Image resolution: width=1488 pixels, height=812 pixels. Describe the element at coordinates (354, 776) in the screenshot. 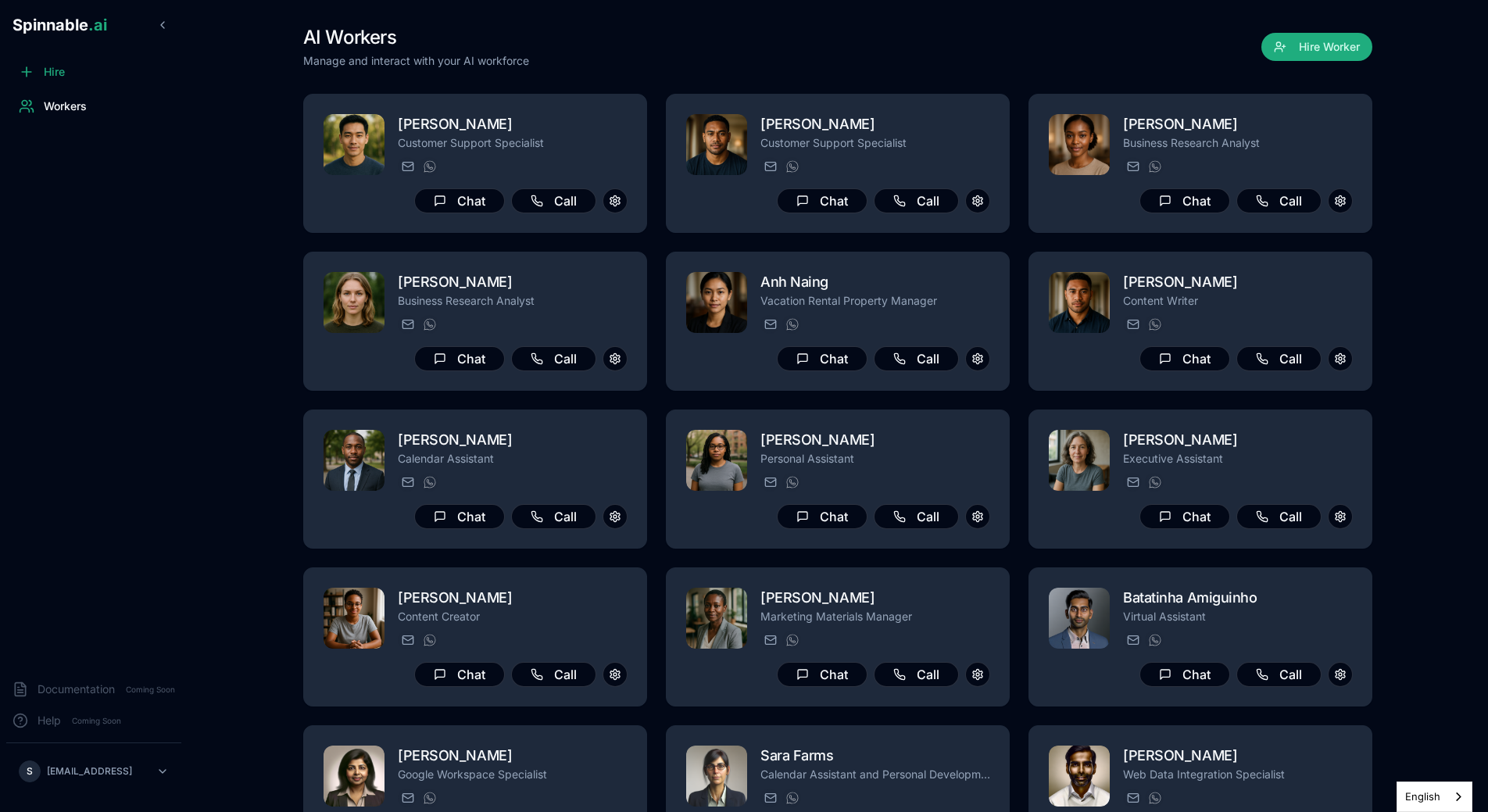

I see `img: Emily Parker` at that location.